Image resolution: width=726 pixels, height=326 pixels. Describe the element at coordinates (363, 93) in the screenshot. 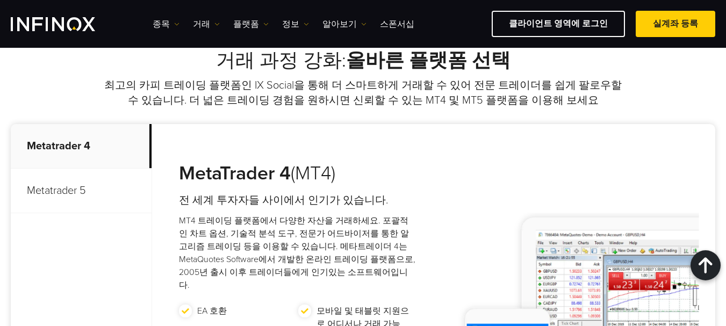

I see `p: 최고의 카피 트레이딩 플랫폼인 IX Social을 통해 더 스마트하게 거래할 수 있어 전문 트레이더를 쉽게 팔로우할 수 있습니다. 더 넓은 트레이딩 경험을 원하시면 신뢰할 수...` at that location.